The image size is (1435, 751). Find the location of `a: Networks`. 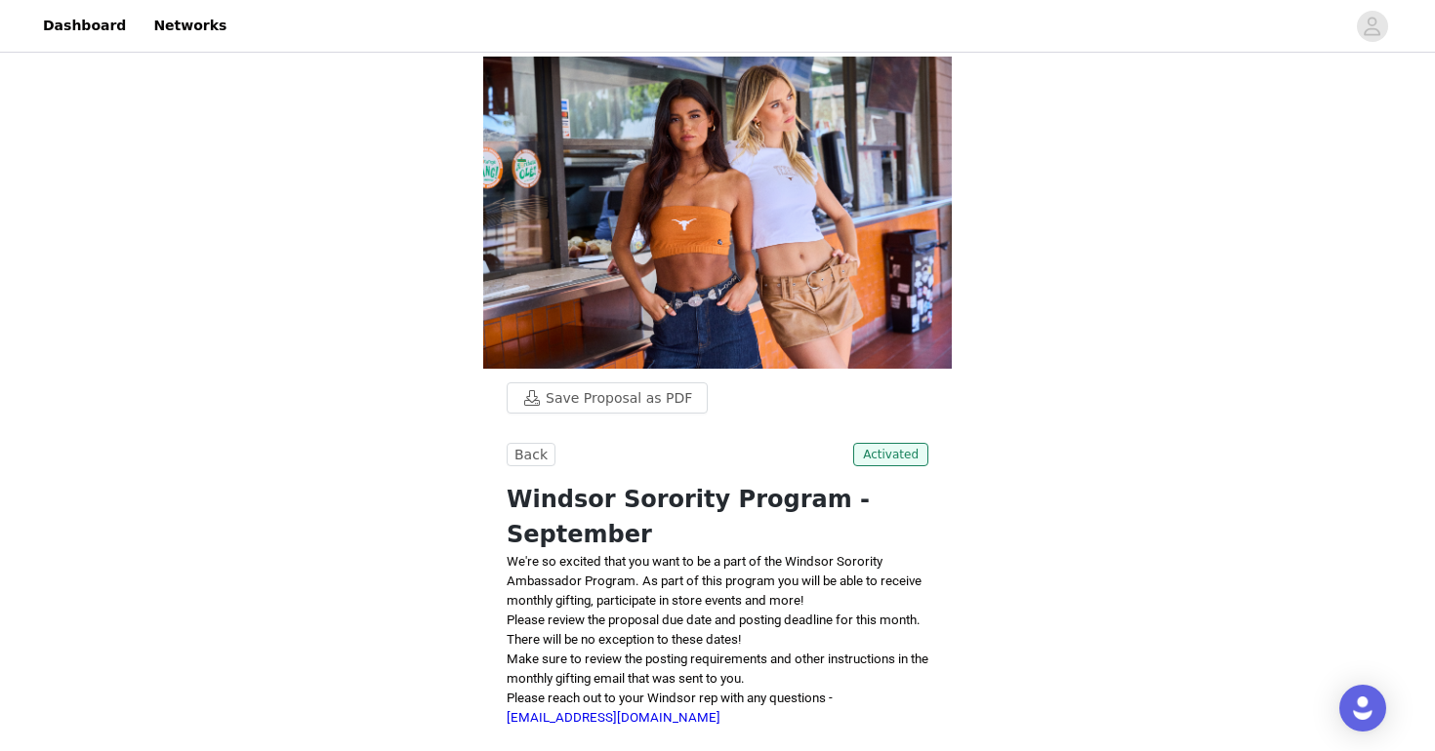

a: Networks is located at coordinates (189, 25).